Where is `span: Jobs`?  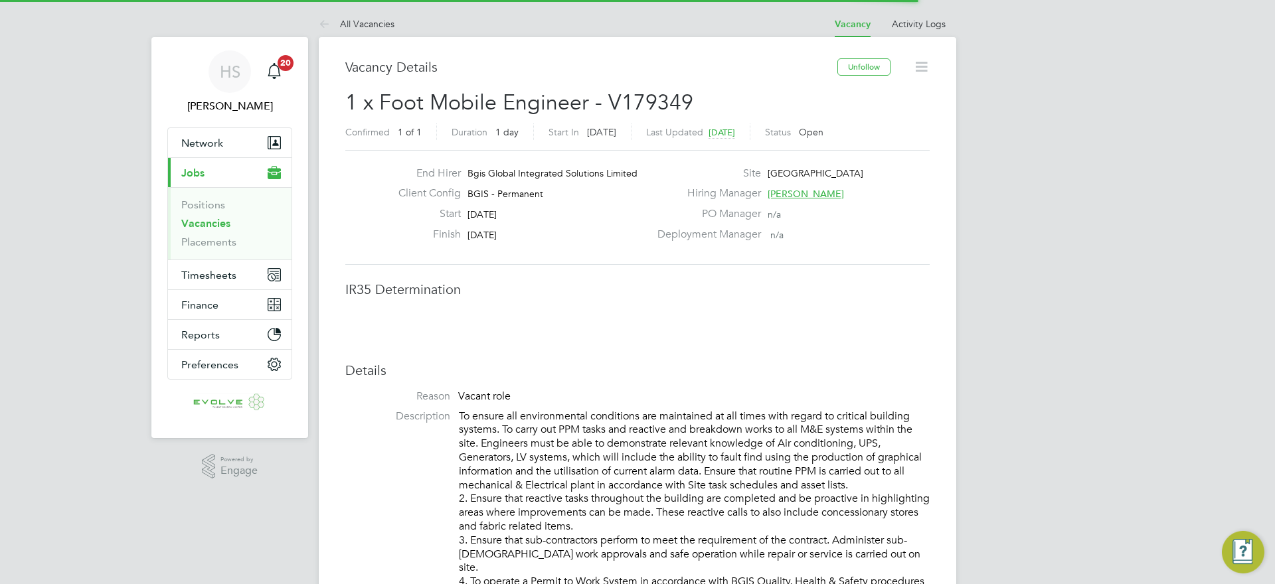
span: Jobs is located at coordinates (193, 173).